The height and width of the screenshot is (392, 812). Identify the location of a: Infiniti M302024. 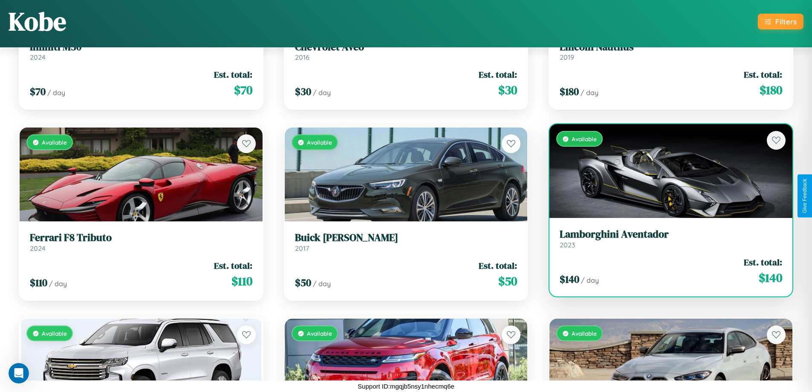
(141, 51).